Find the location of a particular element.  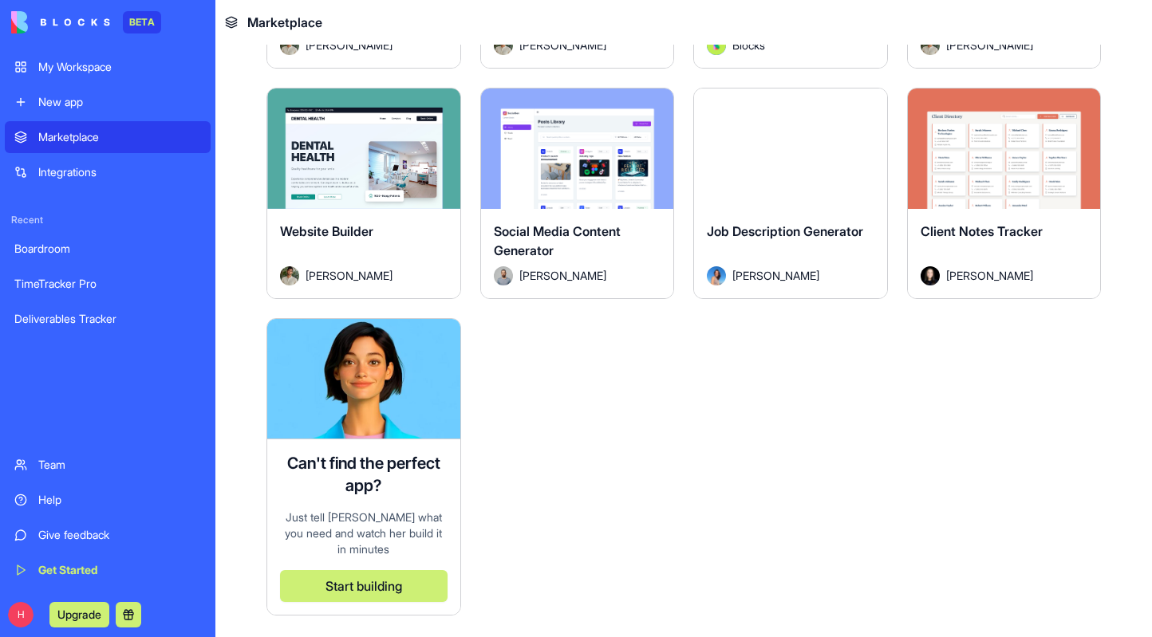

div: Give feedback is located at coordinates (120, 535).